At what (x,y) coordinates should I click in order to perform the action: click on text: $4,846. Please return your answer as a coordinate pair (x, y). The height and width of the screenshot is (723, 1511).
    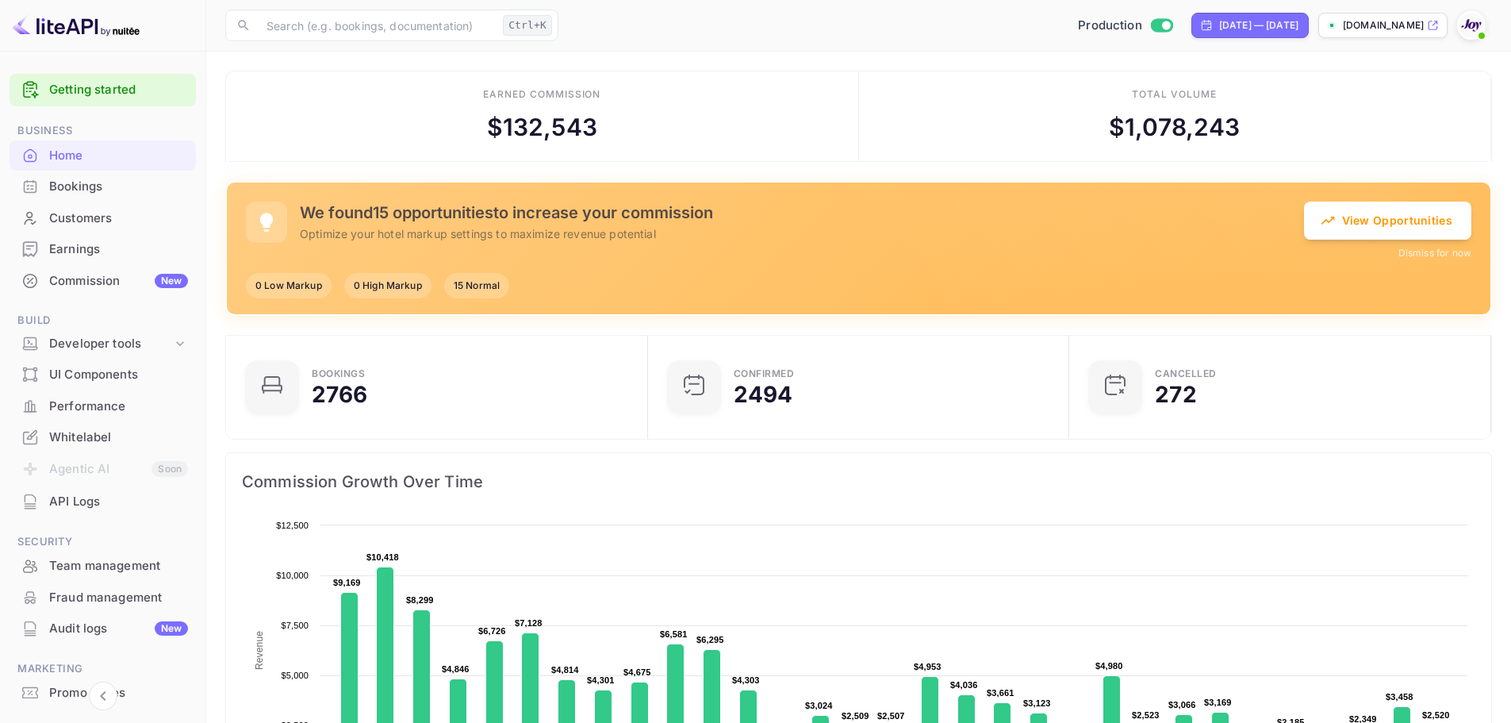
    Looking at the image, I should click on (455, 669).